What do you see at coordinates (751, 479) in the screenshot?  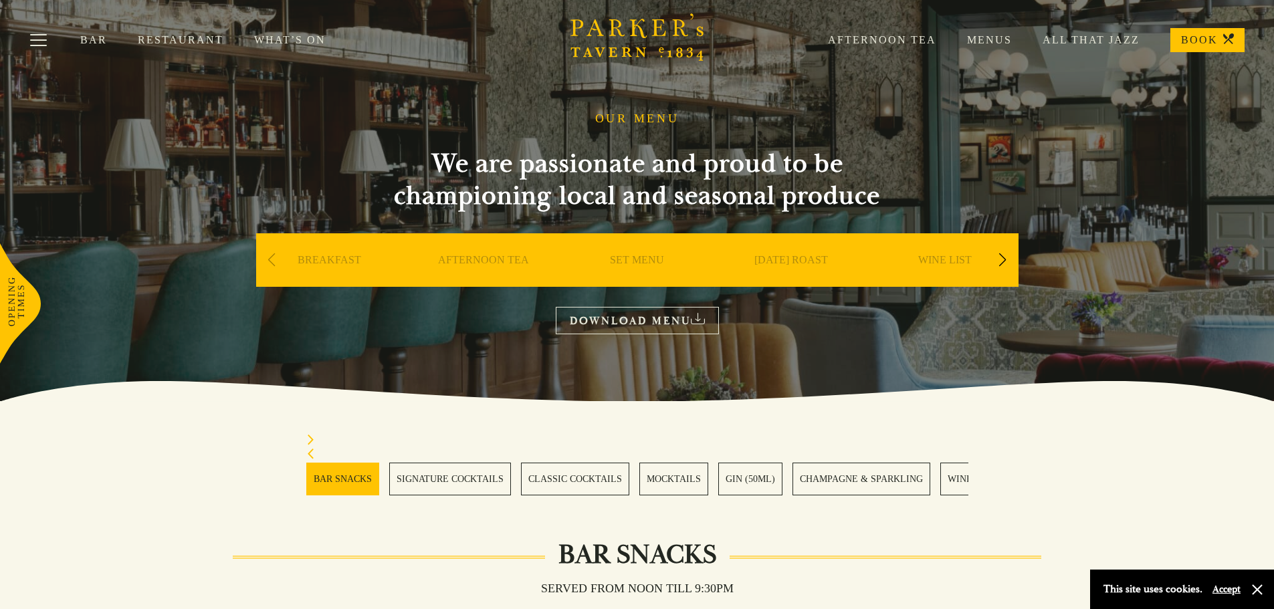 I see `a: 5 / 28` at bounding box center [751, 479].